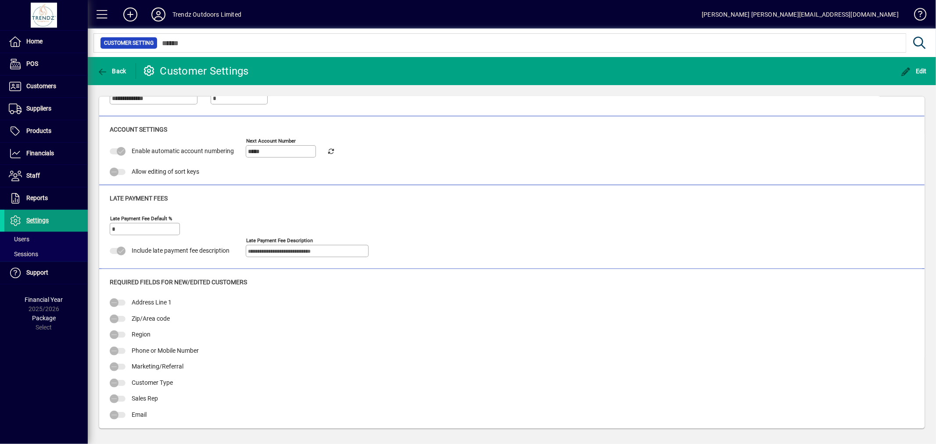 Image resolution: width=936 pixels, height=444 pixels. Describe the element at coordinates (138, 130) in the screenshot. I see `span: Account settings` at that location.